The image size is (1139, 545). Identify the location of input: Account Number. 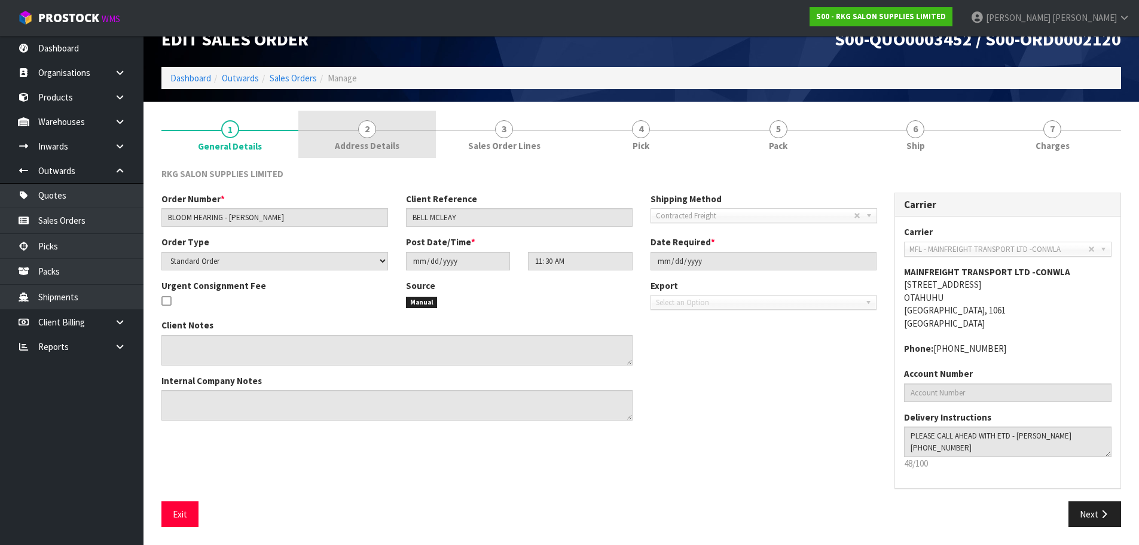
(1007, 392).